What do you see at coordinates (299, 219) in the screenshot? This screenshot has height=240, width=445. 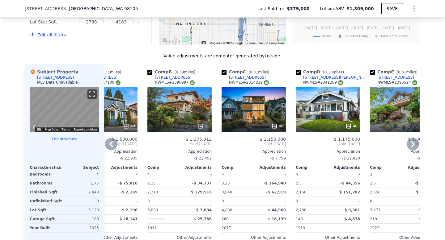 I see `span: 140` at bounding box center [299, 219].